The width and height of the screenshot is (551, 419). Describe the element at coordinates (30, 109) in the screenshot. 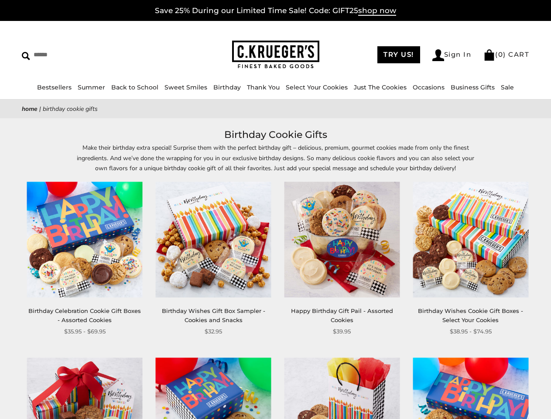

I see `a: Home` at that location.